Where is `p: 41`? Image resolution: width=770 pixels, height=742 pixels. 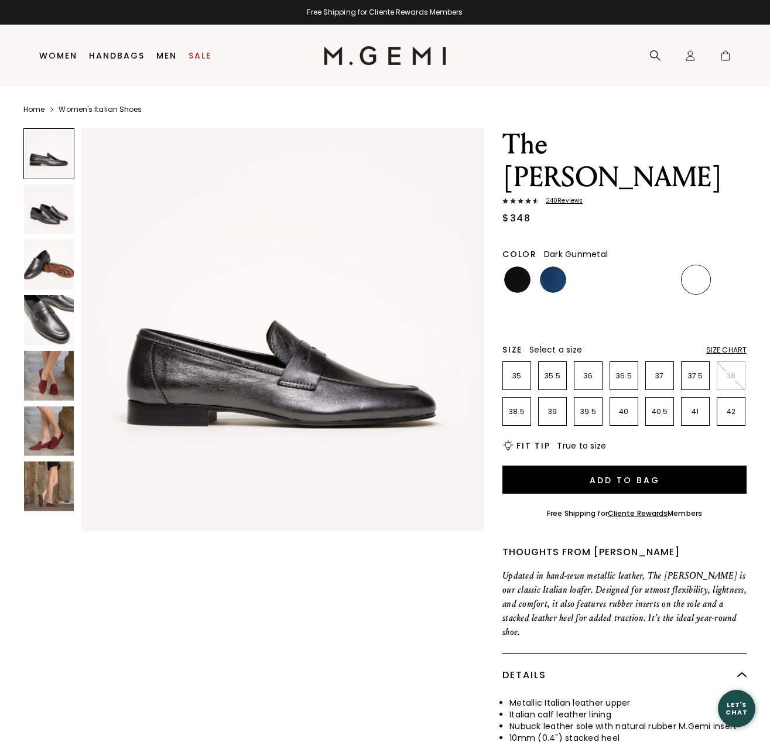
p: 41 is located at coordinates (695, 412).